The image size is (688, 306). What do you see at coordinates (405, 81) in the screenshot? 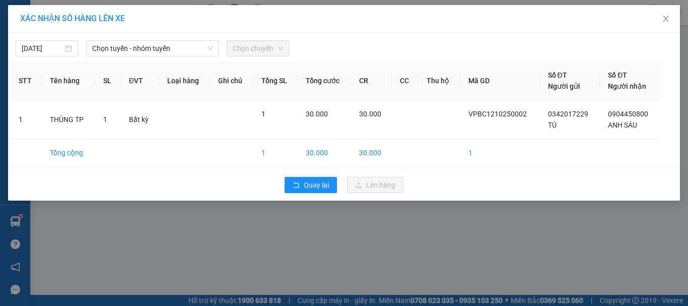
I see `th: CC` at bounding box center [405, 81].